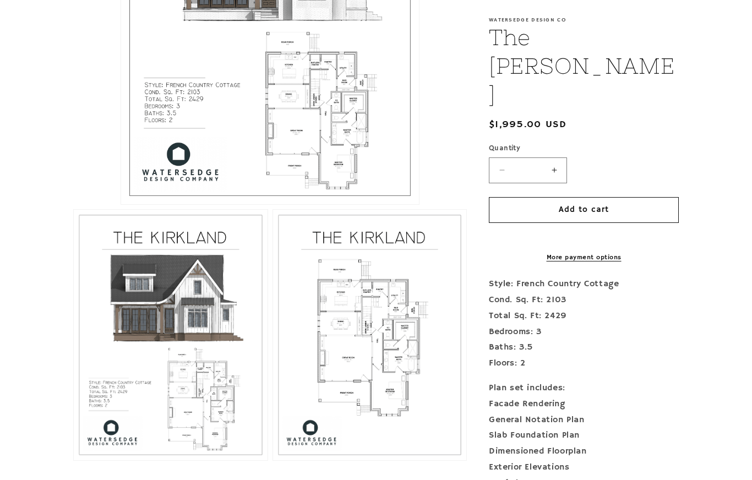  I want to click on button: Add to cart, so click(583, 210).